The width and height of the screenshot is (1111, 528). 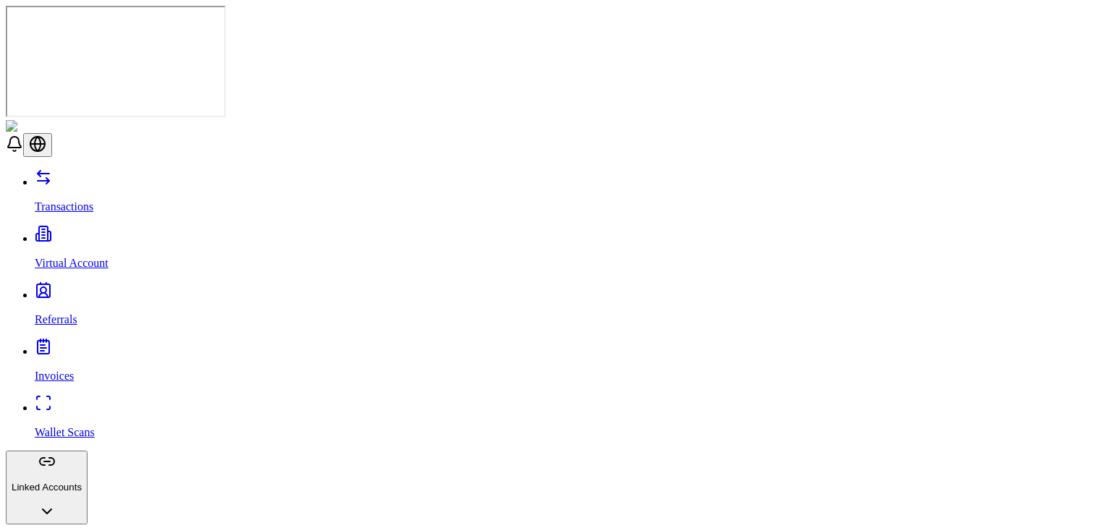 I want to click on a: Wallet Scans, so click(x=570, y=420).